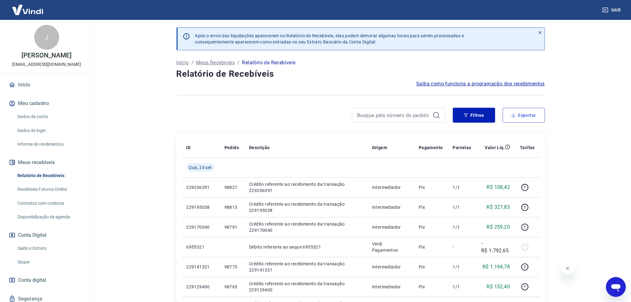 Image resolution: width=631 pixels, height=302 pixels. Describe the element at coordinates (361, 74) in the screenshot. I see `h4: Relatório de Recebíveis` at that location.